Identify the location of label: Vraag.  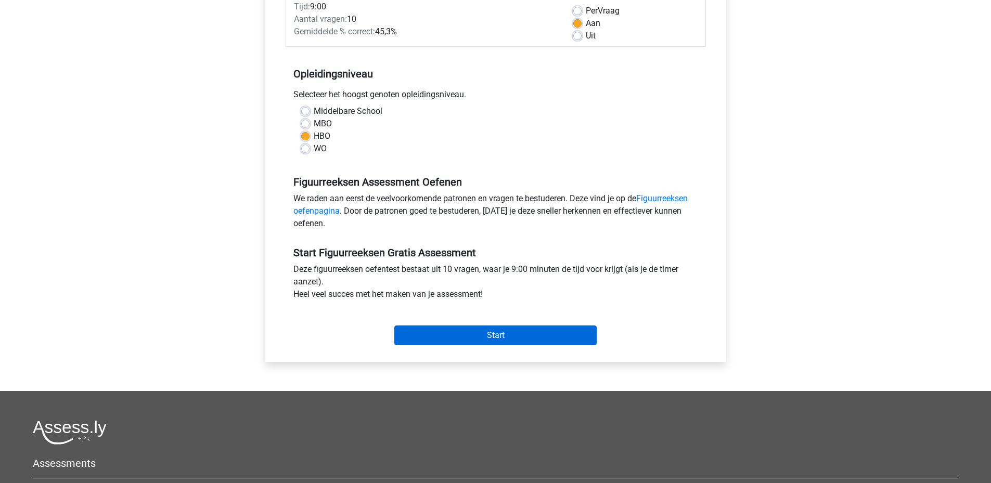
(602, 11).